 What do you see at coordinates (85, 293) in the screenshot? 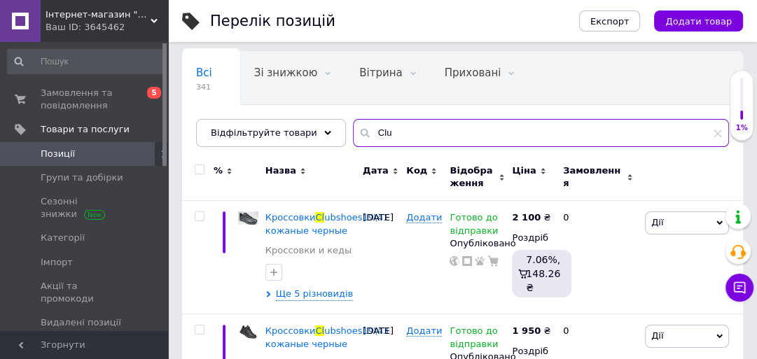
I see `span: Акції та промокоди` at bounding box center [85, 293].